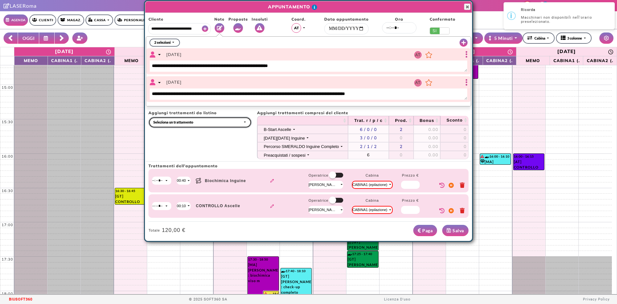 Image resolution: width=617 pixels, height=304 pixels. What do you see at coordinates (28, 38) in the screenshot?
I see `button: OGGI` at bounding box center [28, 38].